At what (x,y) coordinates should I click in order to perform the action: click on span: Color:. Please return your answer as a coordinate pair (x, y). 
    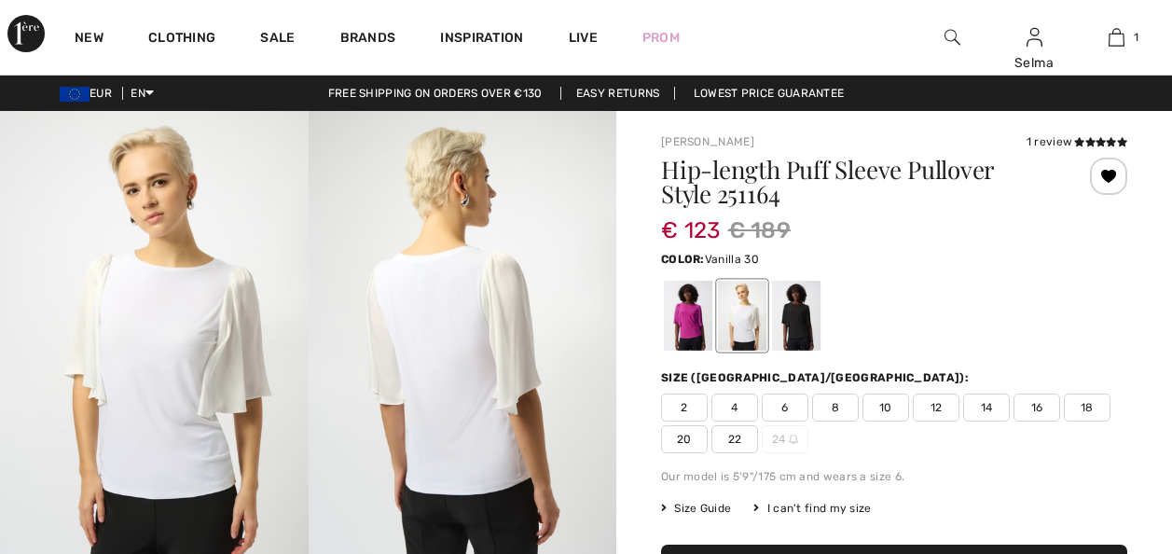
    Looking at the image, I should click on (683, 259).